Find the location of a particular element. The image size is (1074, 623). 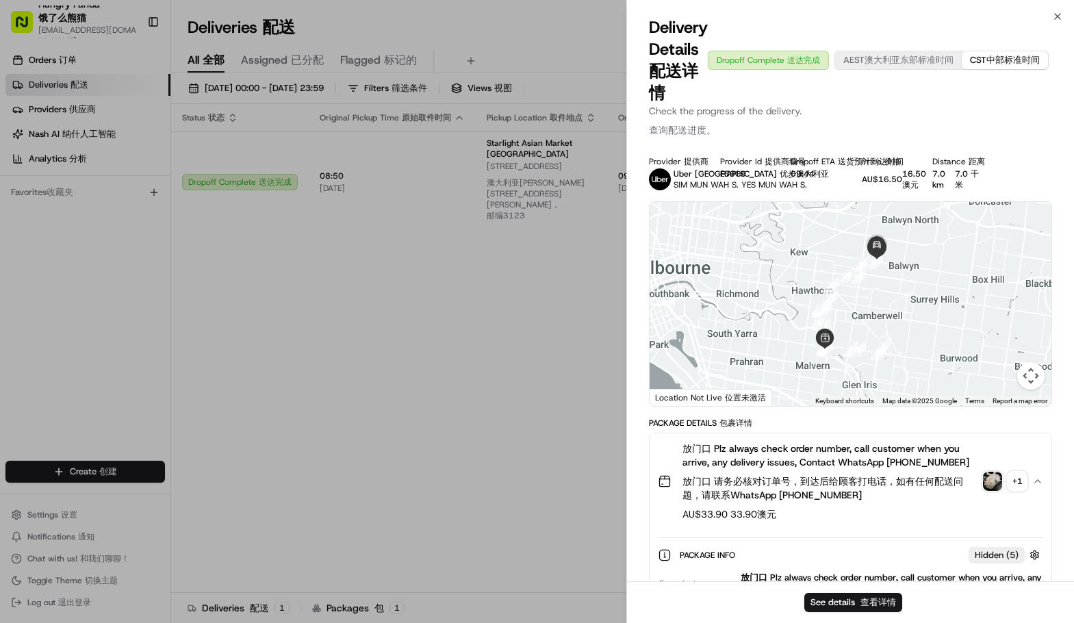

span: 配送详情 is located at coordinates (673, 82).